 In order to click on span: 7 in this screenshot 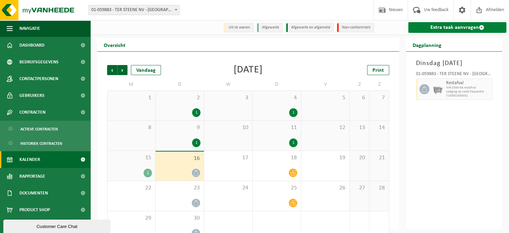, I will do `click(380, 98)`.